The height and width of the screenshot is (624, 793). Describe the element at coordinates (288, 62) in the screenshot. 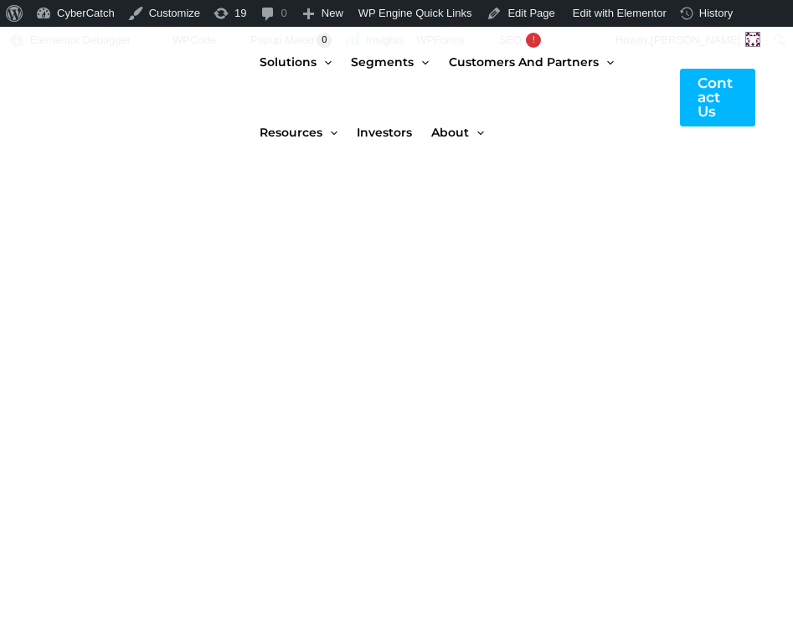

I see `span: Solutions` at that location.